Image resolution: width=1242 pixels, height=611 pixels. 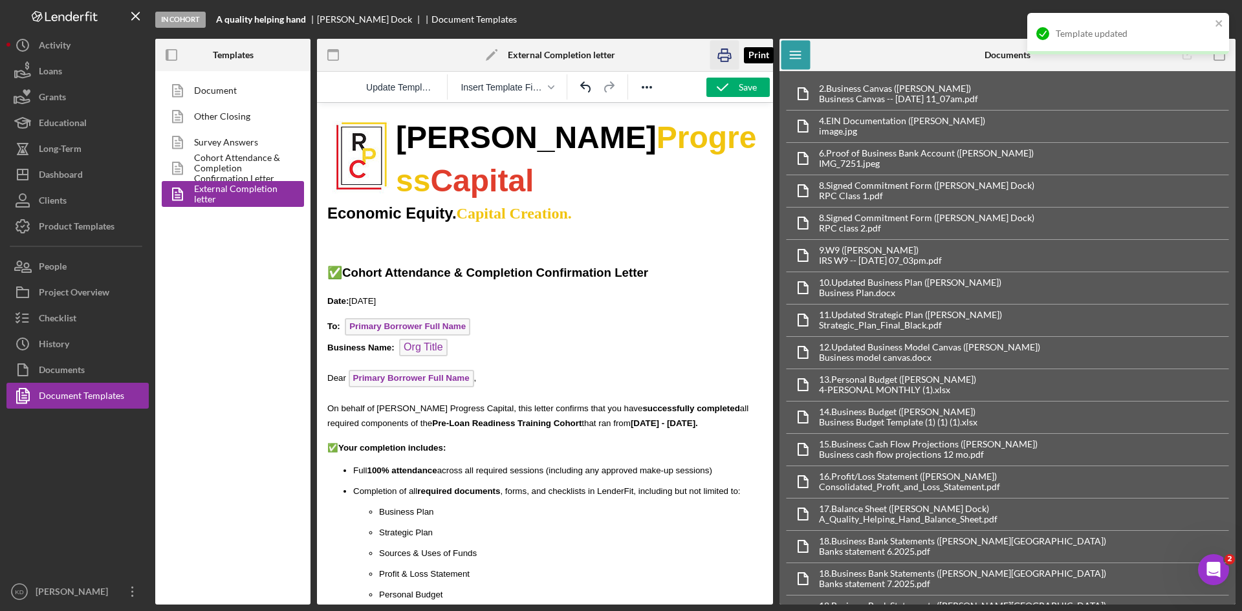 I want to click on div: Checklist, so click(x=58, y=320).